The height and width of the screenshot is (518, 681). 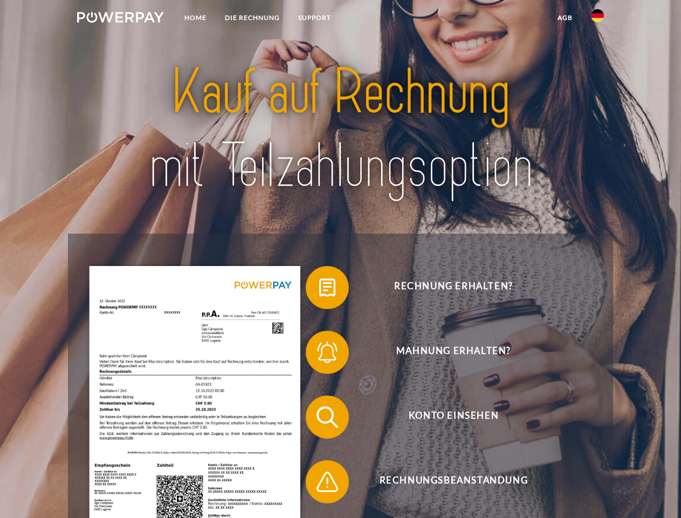 I want to click on a: Mahnung erhalten?, so click(x=446, y=352).